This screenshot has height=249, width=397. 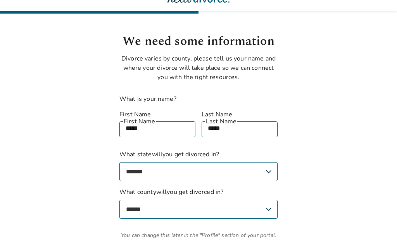 What do you see at coordinates (198, 165) in the screenshot?
I see `label: What state will you get divorced in?` at bounding box center [198, 165].